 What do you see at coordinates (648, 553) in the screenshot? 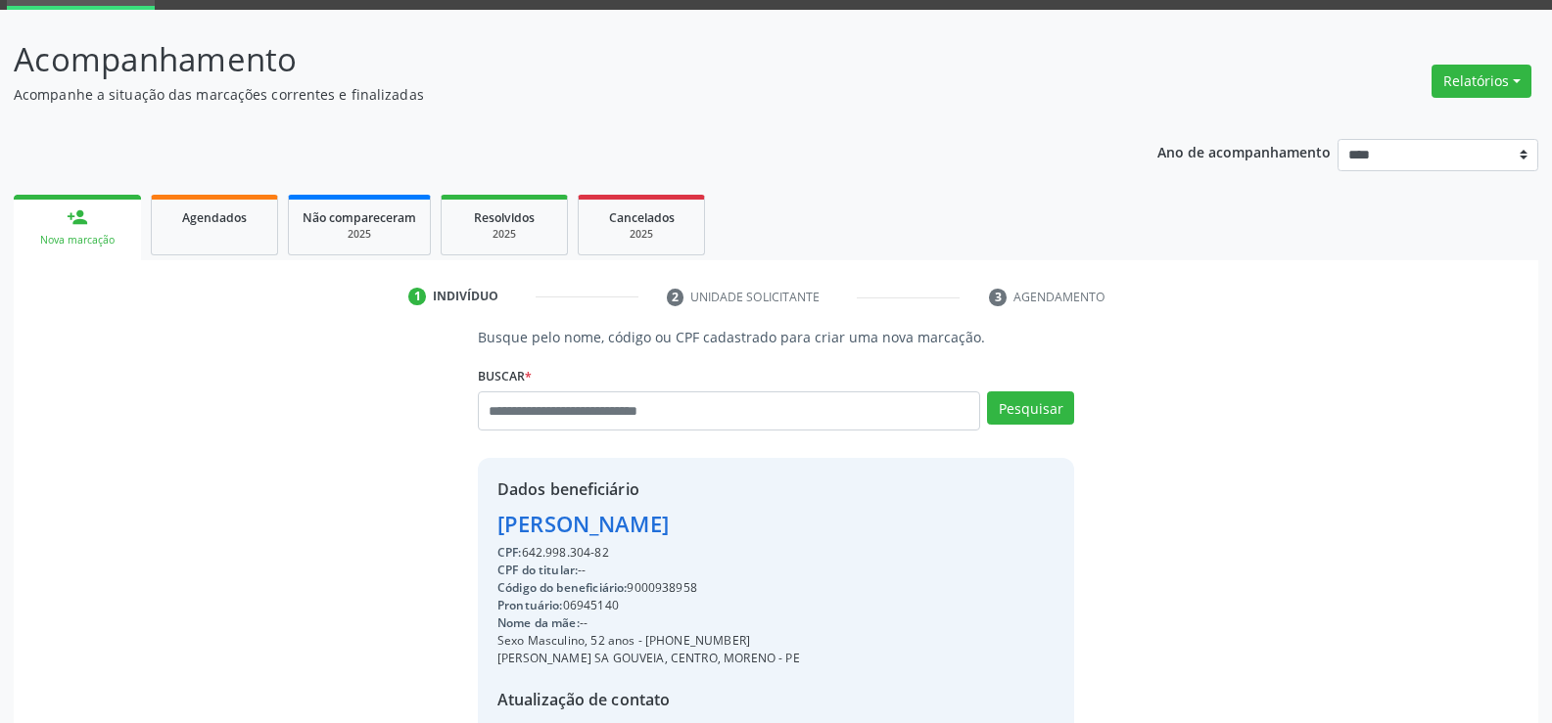
I see `div: 642.998.304-82` at bounding box center [648, 553].